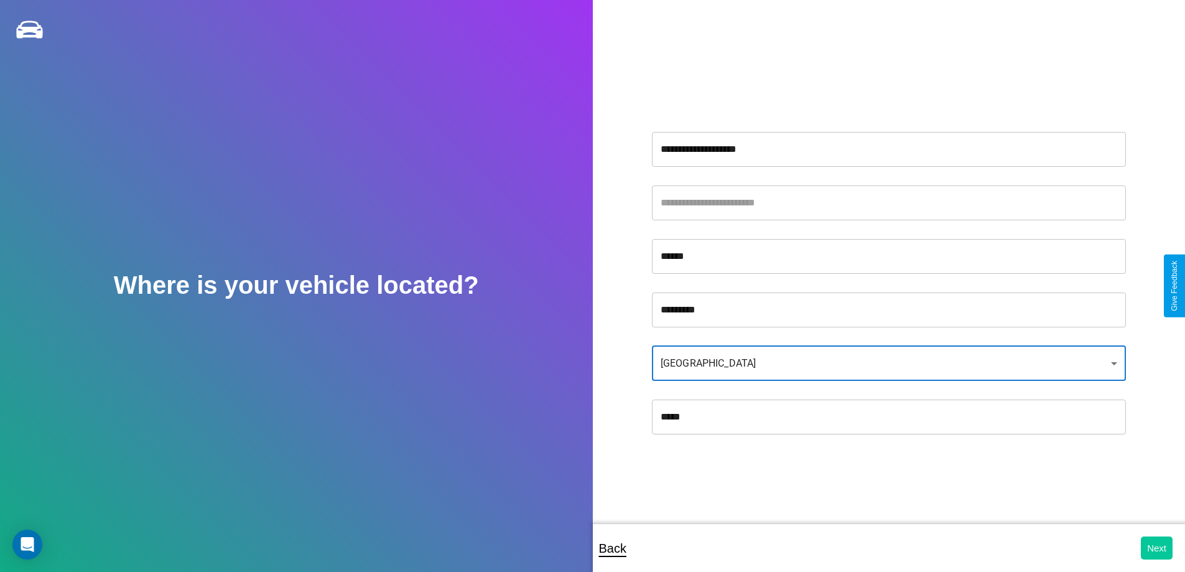 This screenshot has height=572, width=1185. I want to click on div: Give Feedback, so click(1175, 286).